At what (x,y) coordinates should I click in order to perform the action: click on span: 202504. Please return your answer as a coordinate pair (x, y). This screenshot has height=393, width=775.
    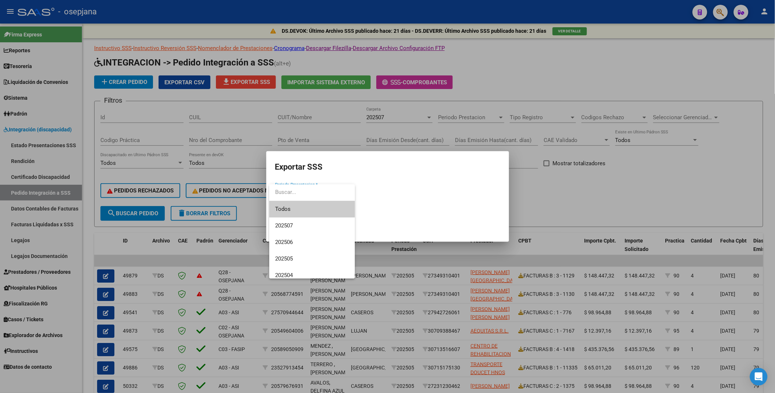
    Looking at the image, I should click on (284, 275).